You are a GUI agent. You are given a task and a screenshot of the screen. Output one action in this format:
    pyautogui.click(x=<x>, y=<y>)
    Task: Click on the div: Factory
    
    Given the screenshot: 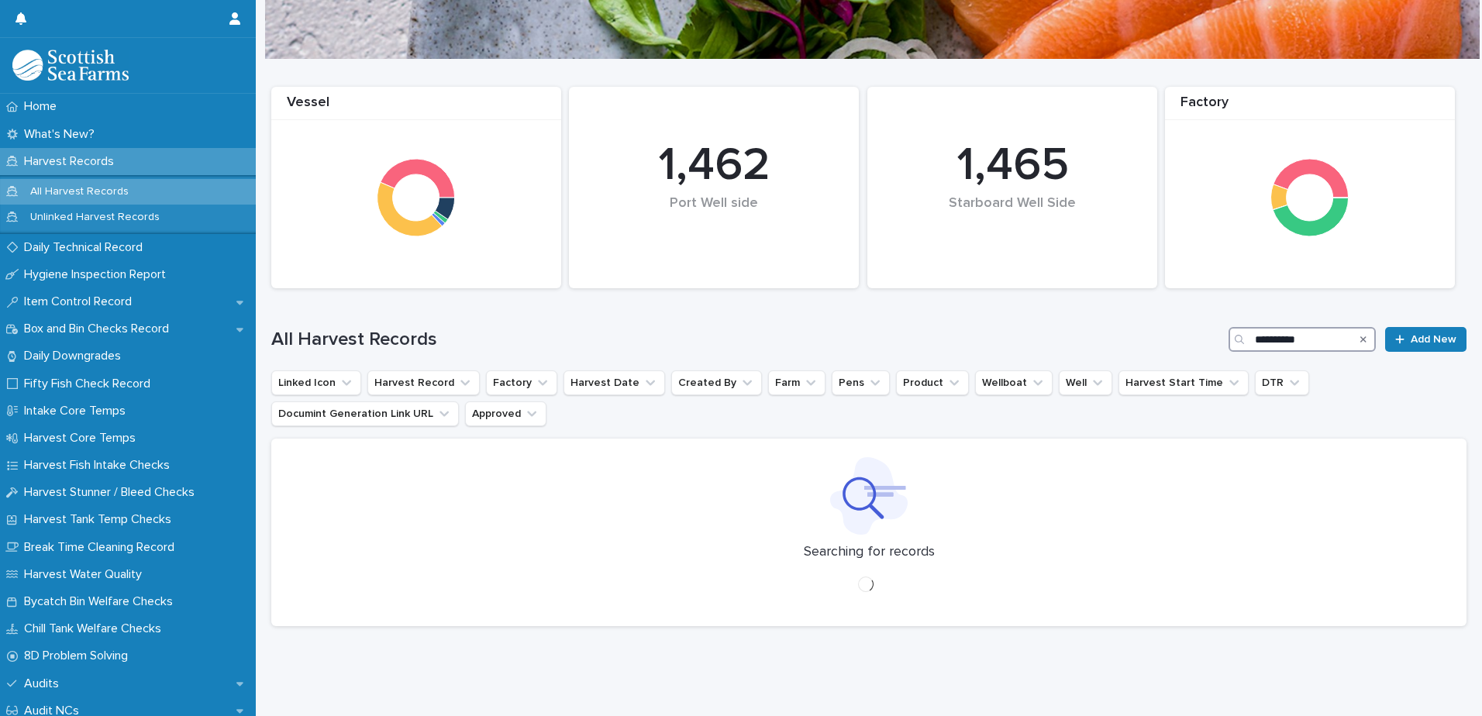 What is the action you would take?
    pyautogui.click(x=1310, y=107)
    